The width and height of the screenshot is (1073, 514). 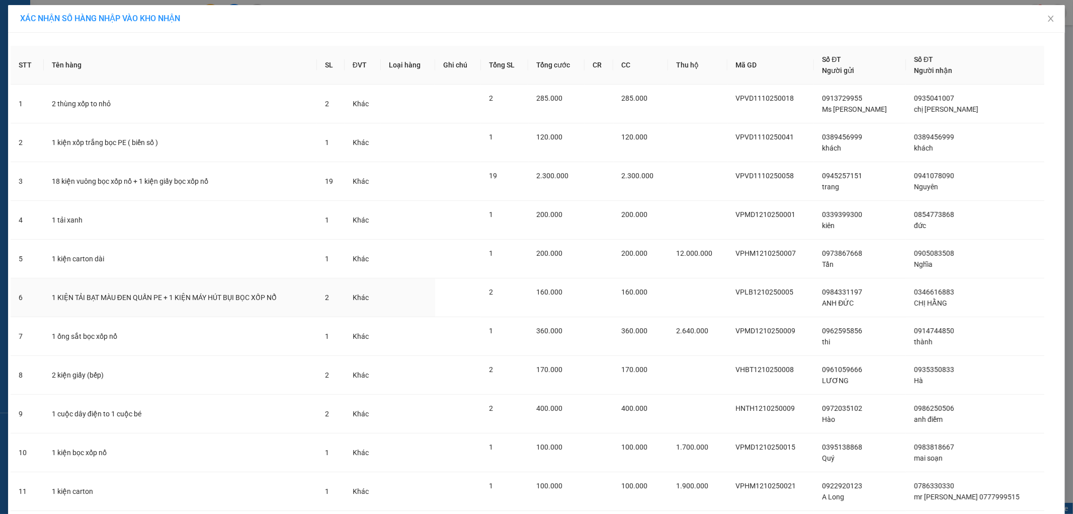 What do you see at coordinates (765, 408) in the screenshot?
I see `span: HNTH1210250009` at bounding box center [765, 408].